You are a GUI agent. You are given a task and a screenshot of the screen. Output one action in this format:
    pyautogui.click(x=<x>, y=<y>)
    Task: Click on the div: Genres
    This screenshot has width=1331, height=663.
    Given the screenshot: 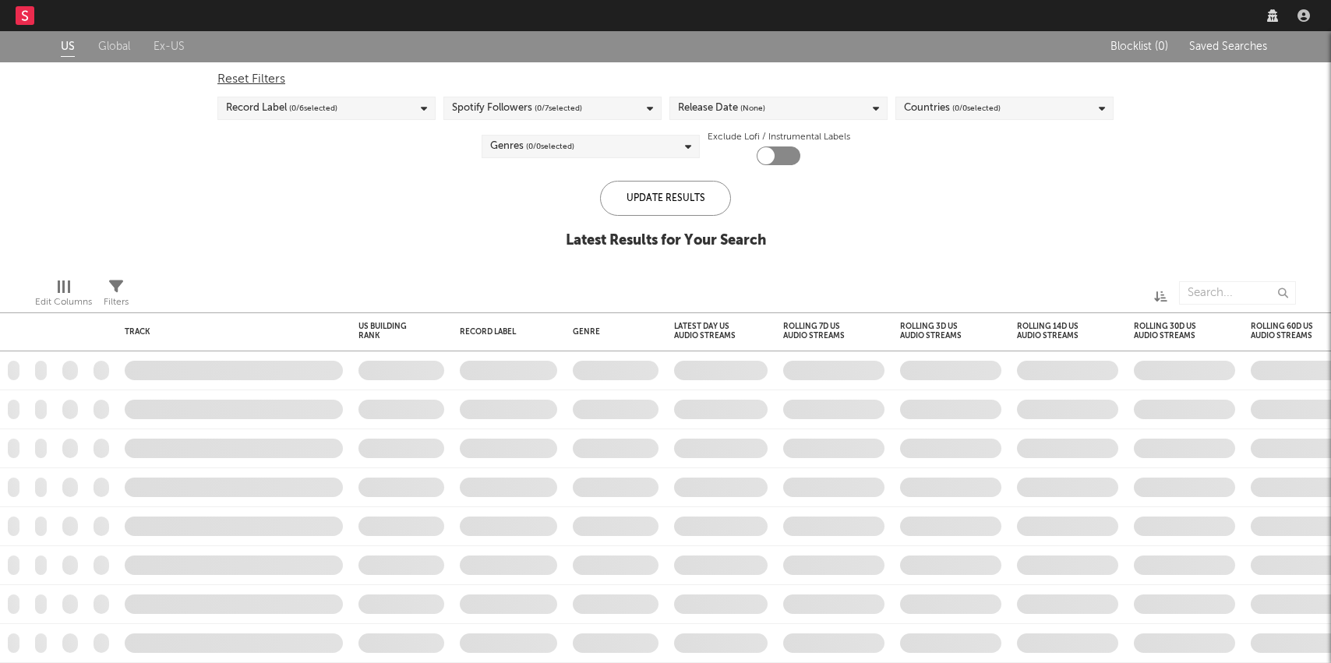 What is the action you would take?
    pyautogui.click(x=532, y=147)
    